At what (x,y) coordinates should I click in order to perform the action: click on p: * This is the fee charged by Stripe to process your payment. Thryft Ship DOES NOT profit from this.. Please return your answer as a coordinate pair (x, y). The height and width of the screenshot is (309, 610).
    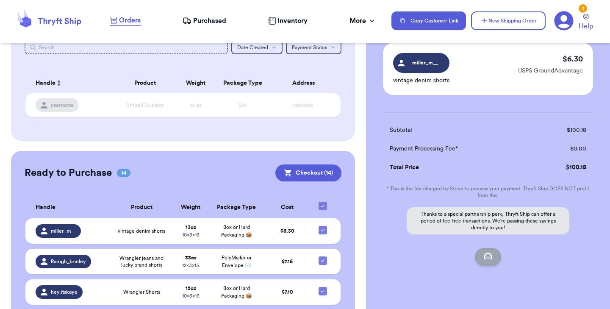
    Looking at the image, I should click on (488, 192).